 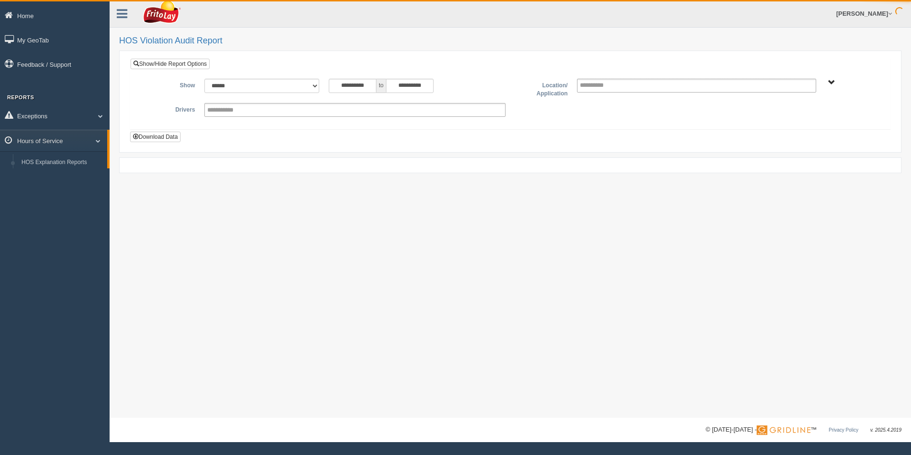 What do you see at coordinates (886, 429) in the screenshot?
I see `span: v. 2025.4.2019` at bounding box center [886, 429].